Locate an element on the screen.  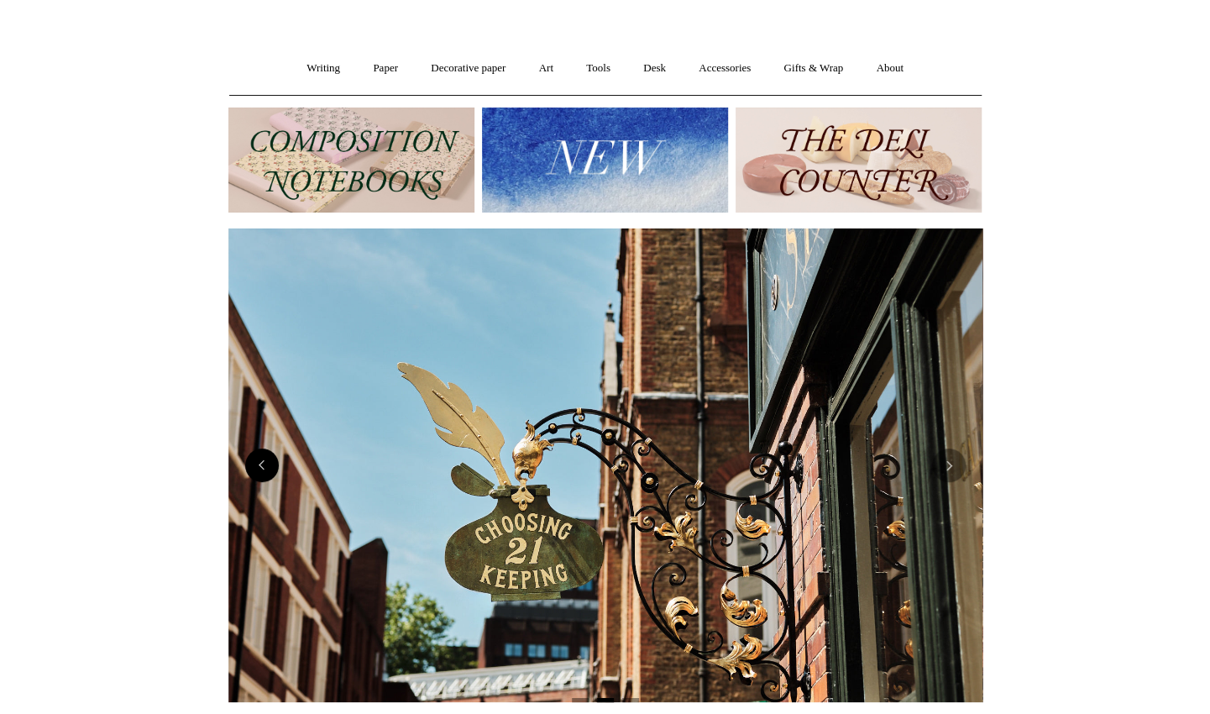
a: About is located at coordinates (889, 68).